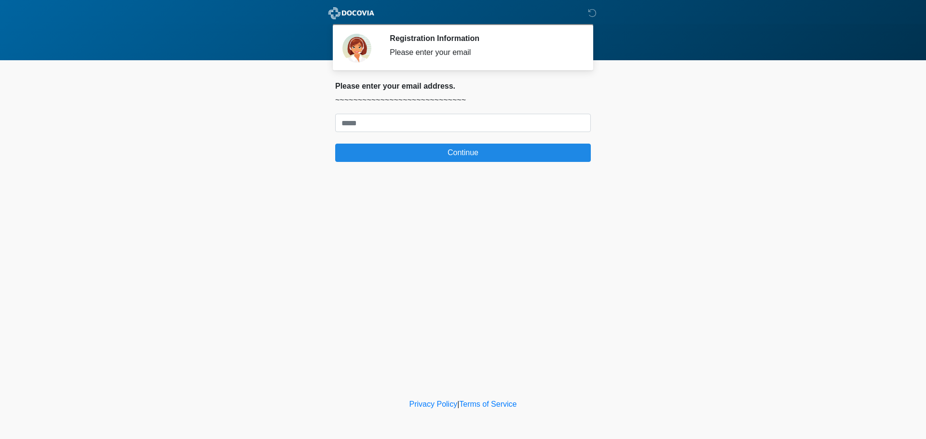  Describe the element at coordinates (434, 404) in the screenshot. I see `a: Privacy Policy` at that location.